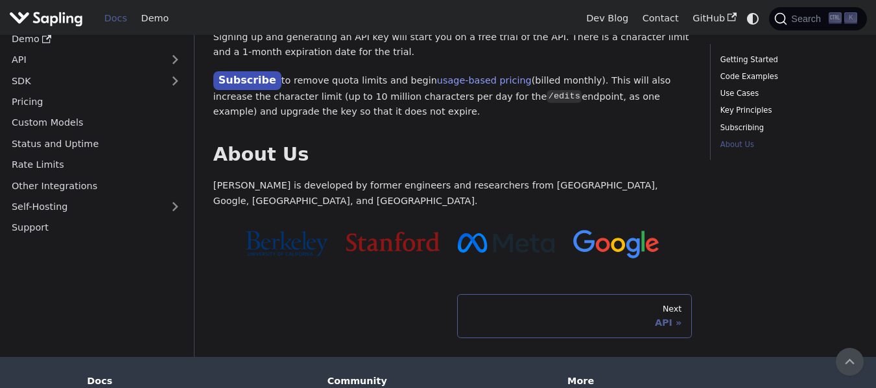 This screenshot has height=388, width=876. I want to click on div: API, so click(574, 323).